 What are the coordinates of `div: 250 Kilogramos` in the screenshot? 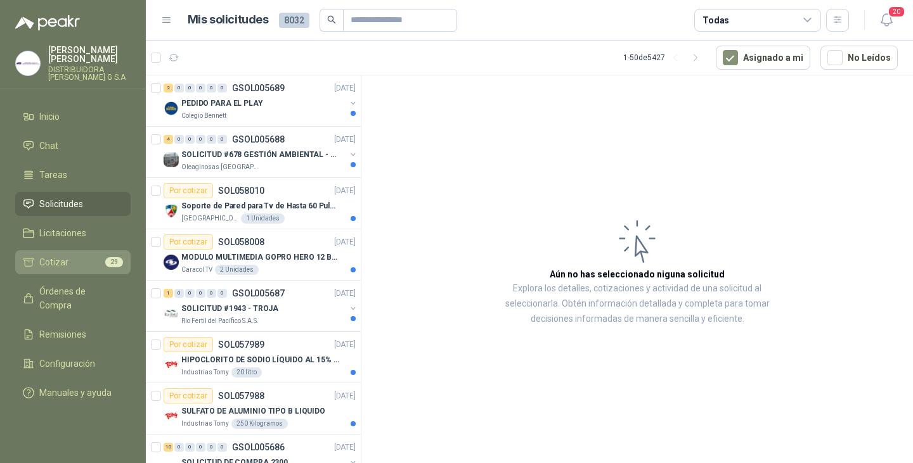 It's located at (259, 424).